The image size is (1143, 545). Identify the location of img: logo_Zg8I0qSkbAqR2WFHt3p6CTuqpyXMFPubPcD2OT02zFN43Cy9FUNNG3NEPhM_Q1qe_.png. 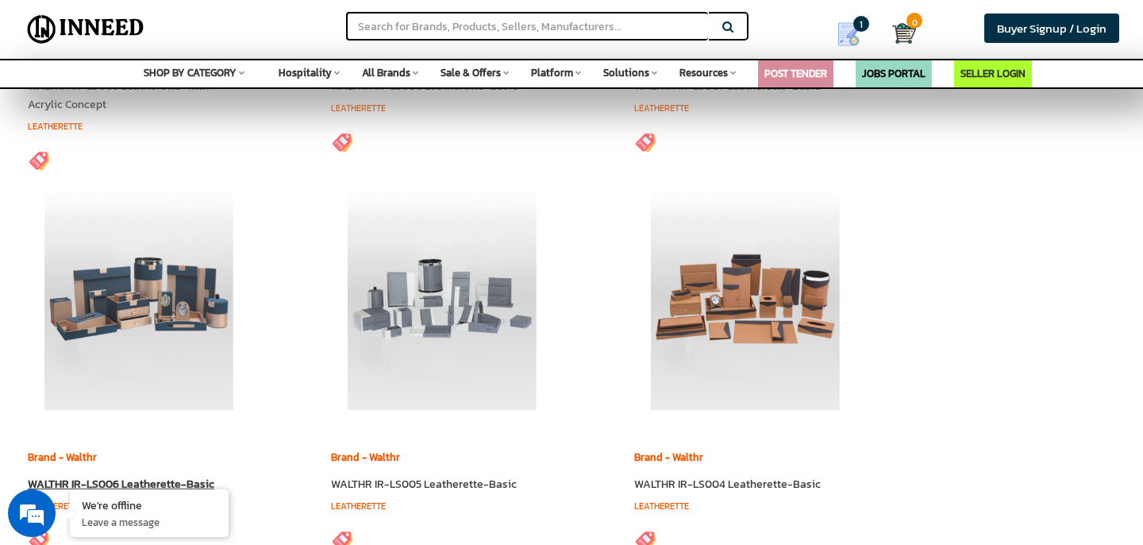
(47, 99).